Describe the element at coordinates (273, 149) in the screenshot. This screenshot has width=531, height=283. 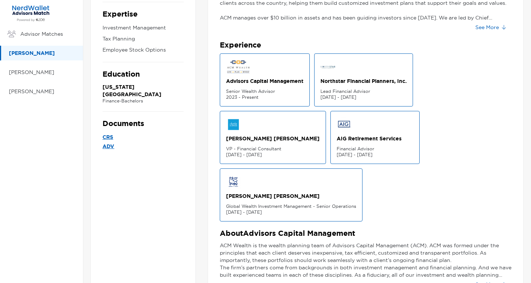
I see `p: VP - Financial Consultant` at that location.